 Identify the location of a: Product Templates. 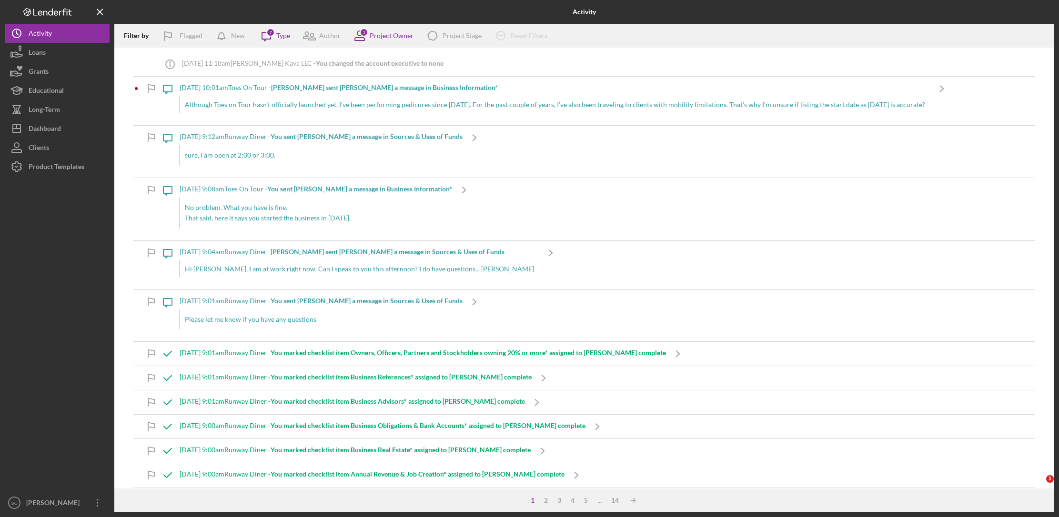
(57, 167).